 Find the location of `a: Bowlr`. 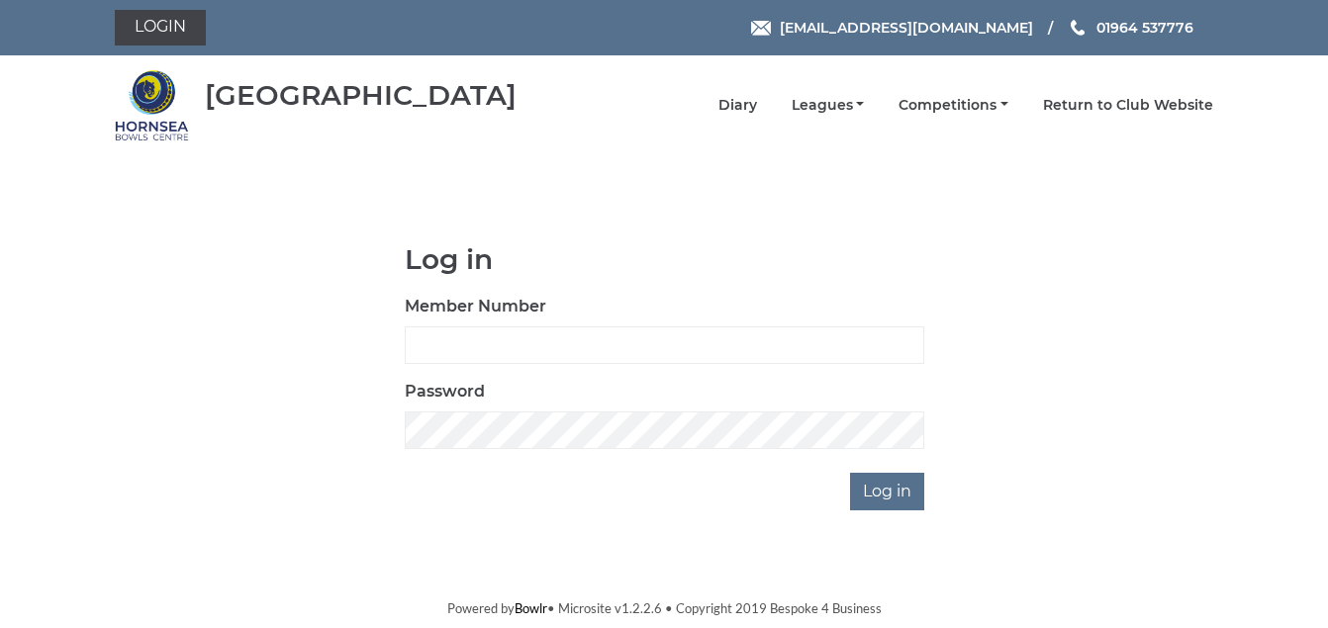

a: Bowlr is located at coordinates (530, 608).